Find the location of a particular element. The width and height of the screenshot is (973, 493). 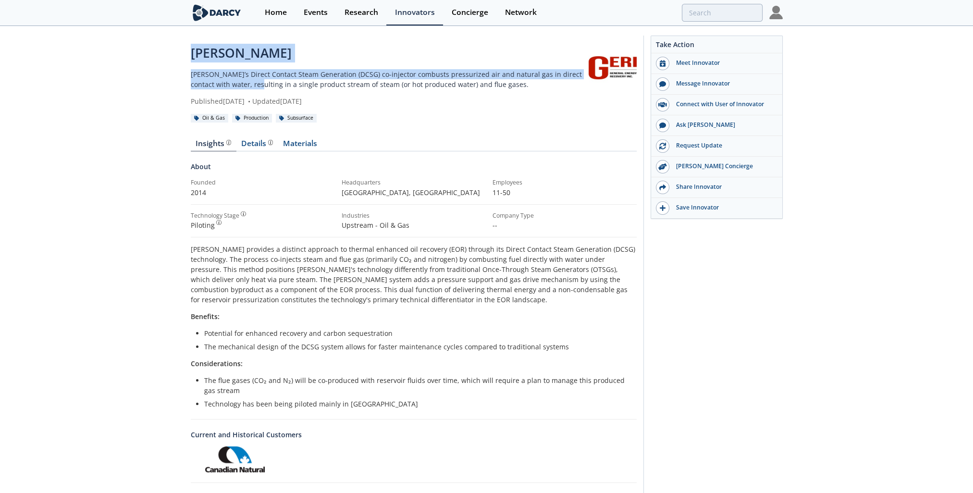

div: Save Innovator is located at coordinates (723, 208).